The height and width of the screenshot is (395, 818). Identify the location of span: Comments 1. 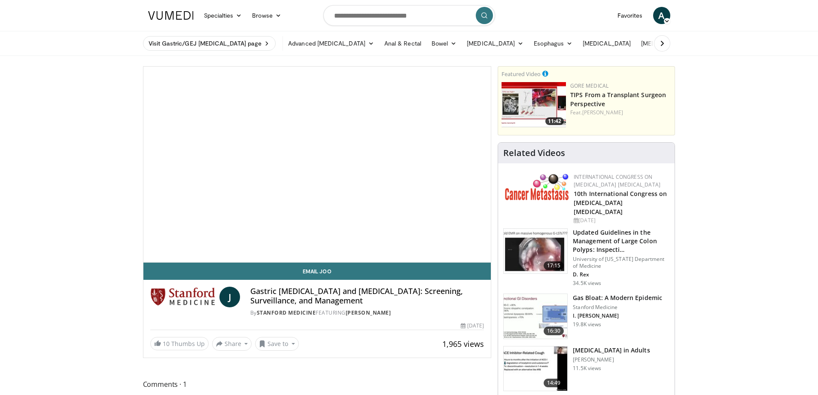
(317, 384).